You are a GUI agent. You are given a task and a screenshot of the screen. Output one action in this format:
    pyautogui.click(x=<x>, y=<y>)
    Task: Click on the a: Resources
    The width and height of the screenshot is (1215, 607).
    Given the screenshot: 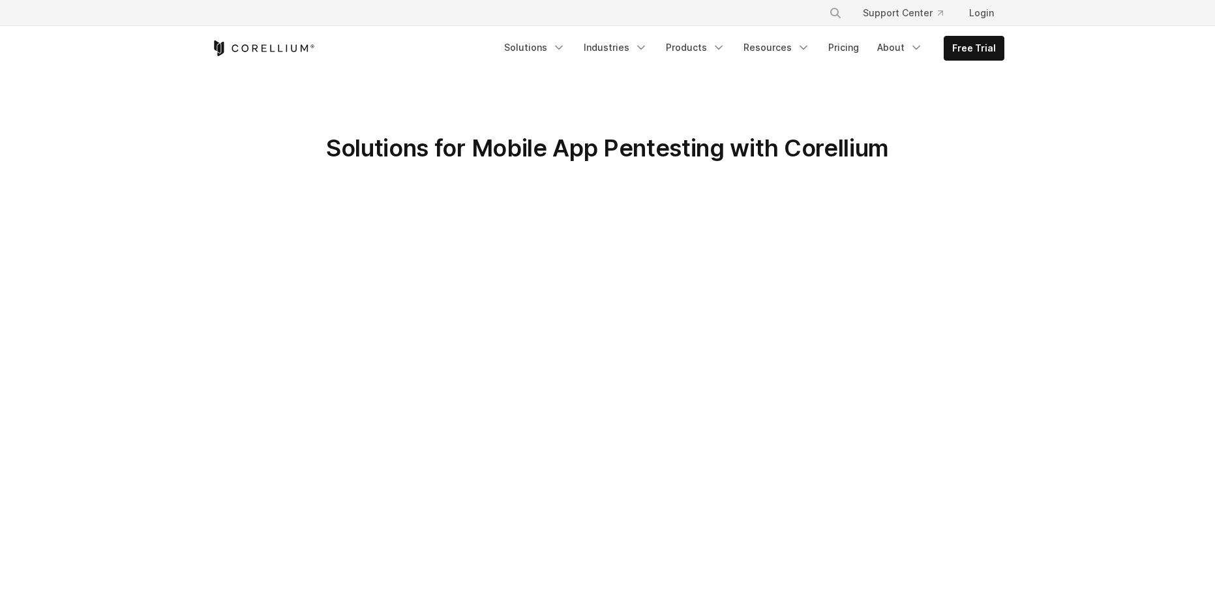 What is the action you would take?
    pyautogui.click(x=777, y=48)
    